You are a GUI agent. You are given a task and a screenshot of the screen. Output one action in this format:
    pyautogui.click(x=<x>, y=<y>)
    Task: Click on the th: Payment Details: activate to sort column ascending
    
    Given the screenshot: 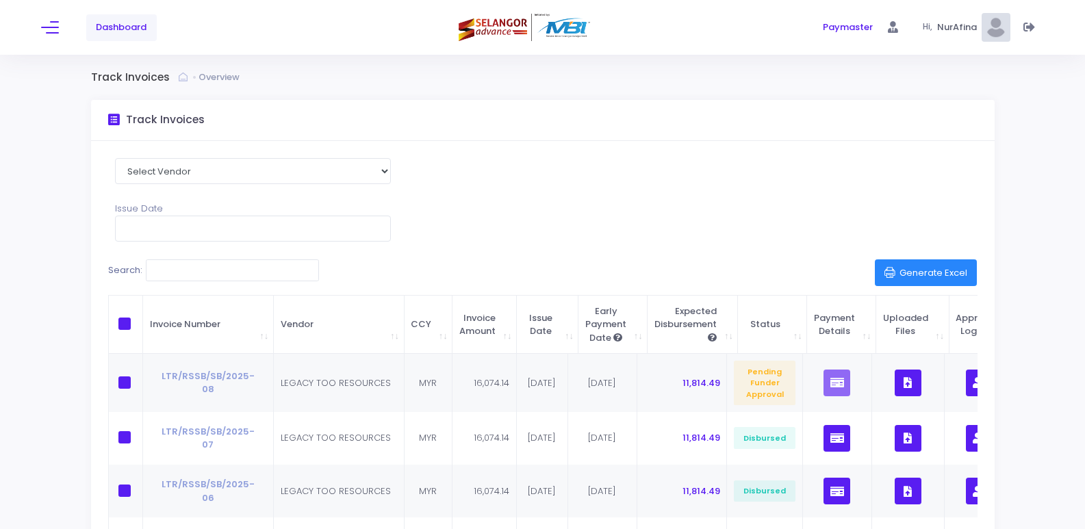 What is the action you would take?
    pyautogui.click(x=842, y=325)
    